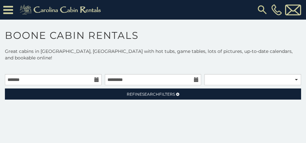 This screenshot has height=143, width=306. What do you see at coordinates (153, 94) in the screenshot?
I see `a: RefineSearchFilters` at bounding box center [153, 94].